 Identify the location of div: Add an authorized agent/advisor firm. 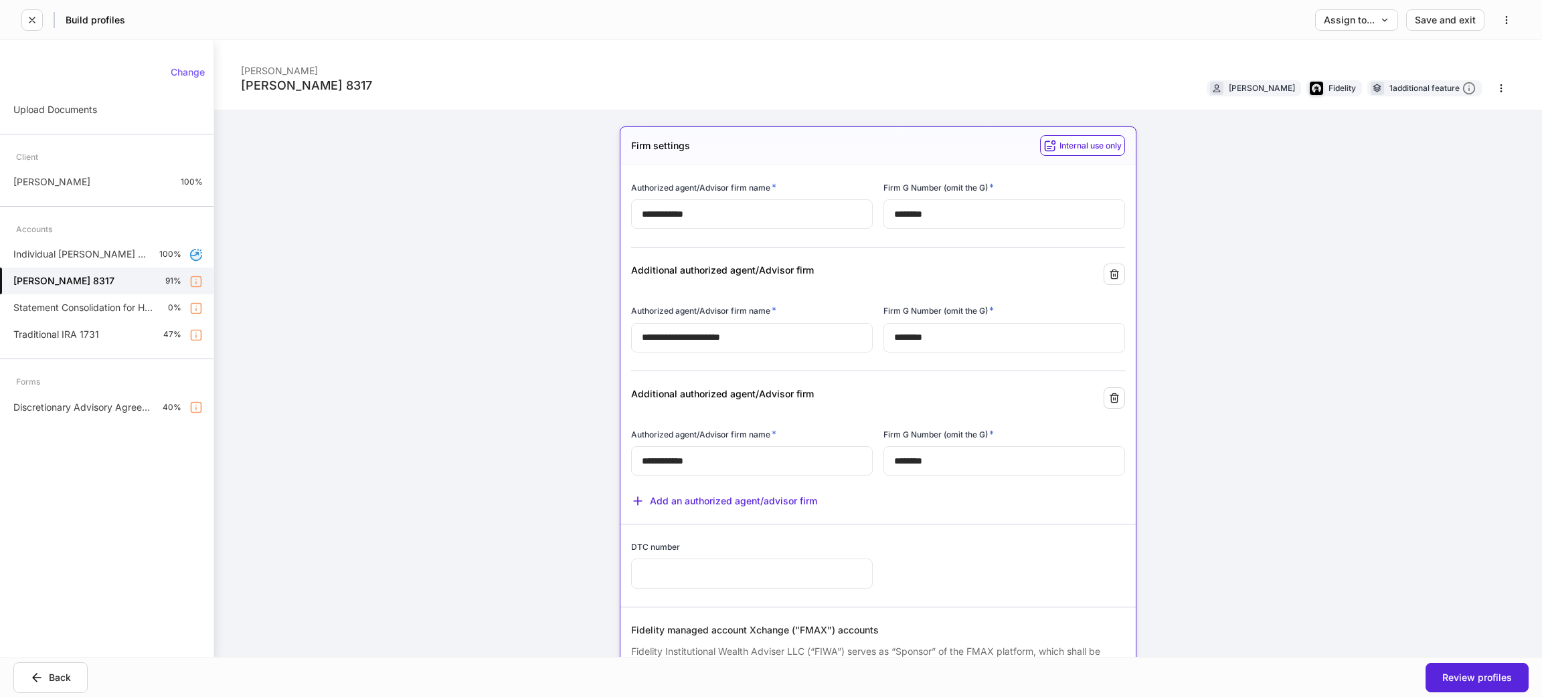
(724, 501).